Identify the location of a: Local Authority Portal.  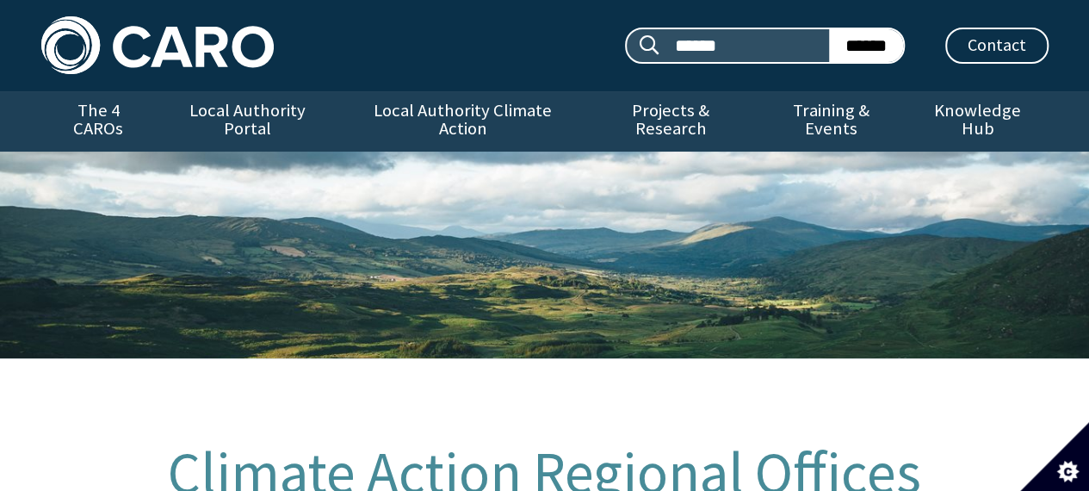
(248, 121).